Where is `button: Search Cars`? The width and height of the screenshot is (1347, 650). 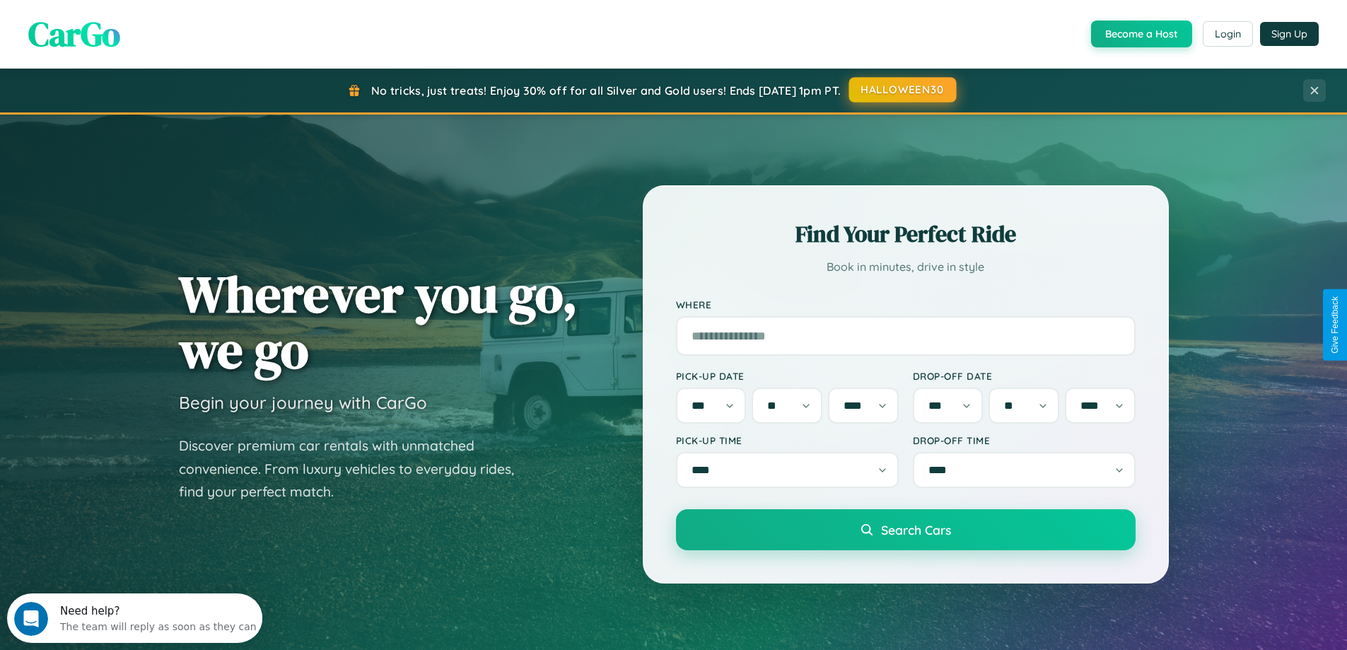
button: Search Cars is located at coordinates (906, 530).